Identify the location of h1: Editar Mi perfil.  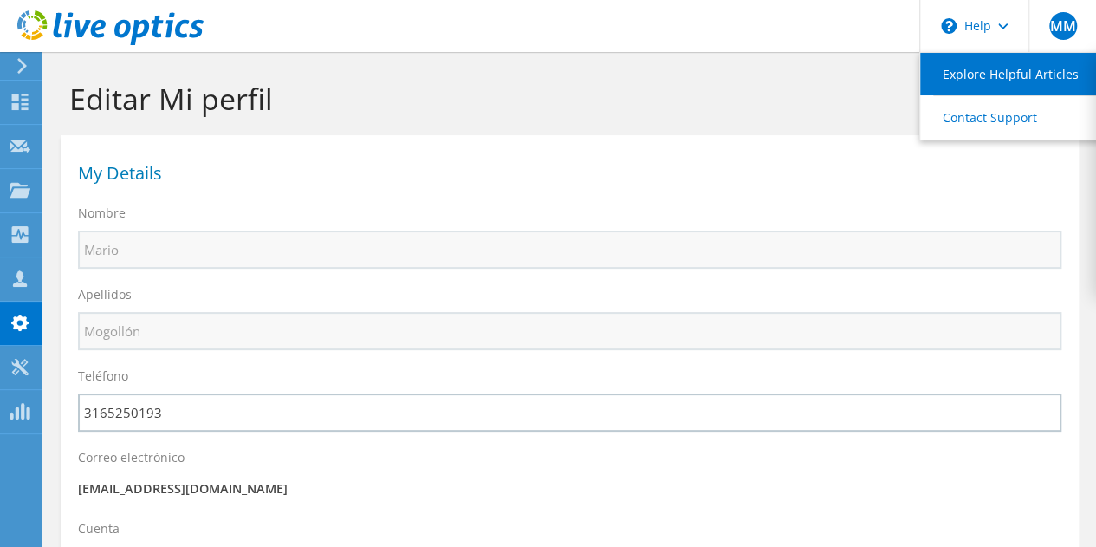
(565, 99).